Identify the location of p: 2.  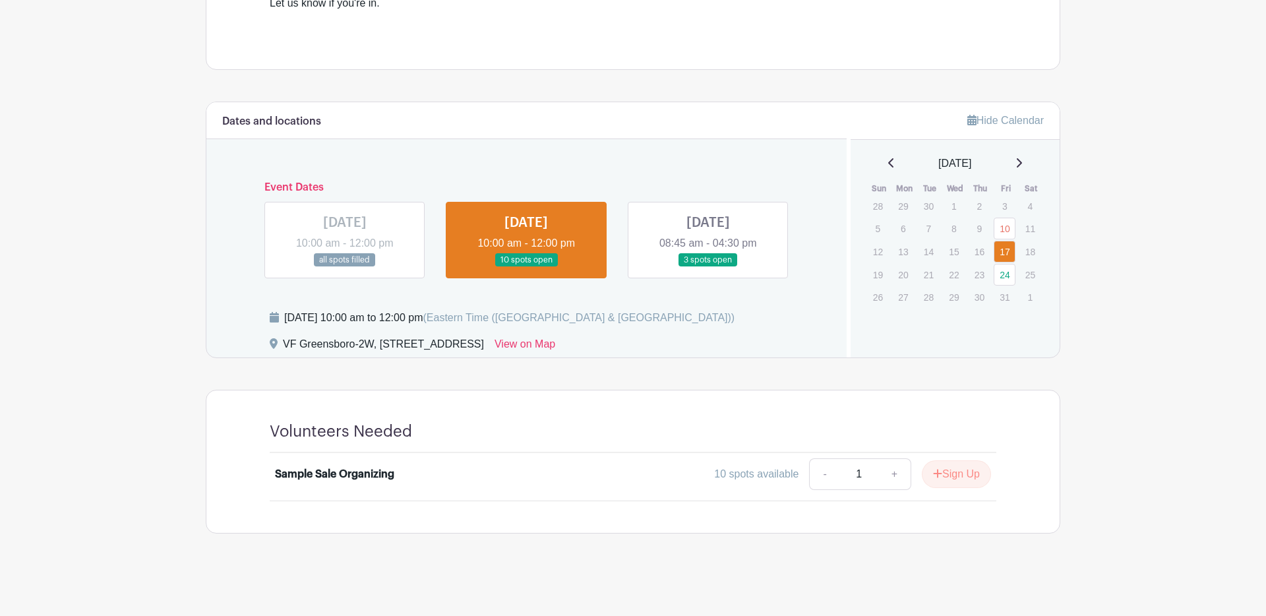
(979, 206).